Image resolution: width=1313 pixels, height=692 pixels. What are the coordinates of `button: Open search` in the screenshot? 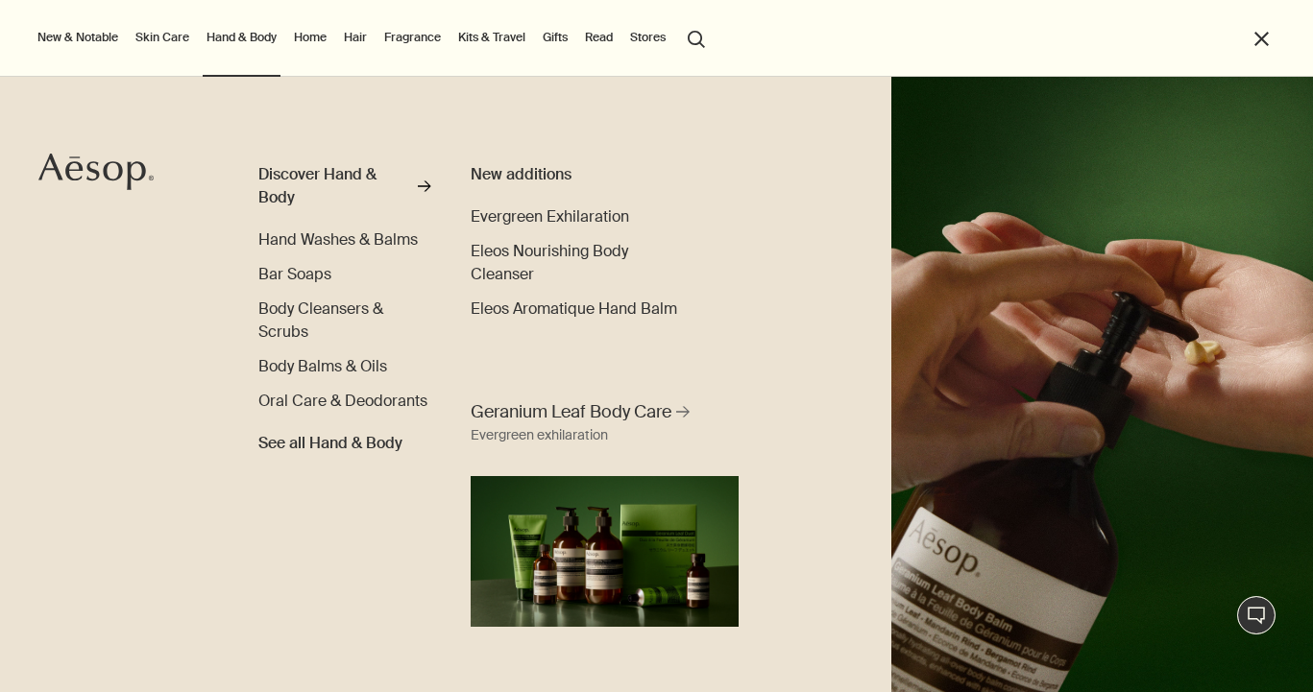 It's located at (696, 37).